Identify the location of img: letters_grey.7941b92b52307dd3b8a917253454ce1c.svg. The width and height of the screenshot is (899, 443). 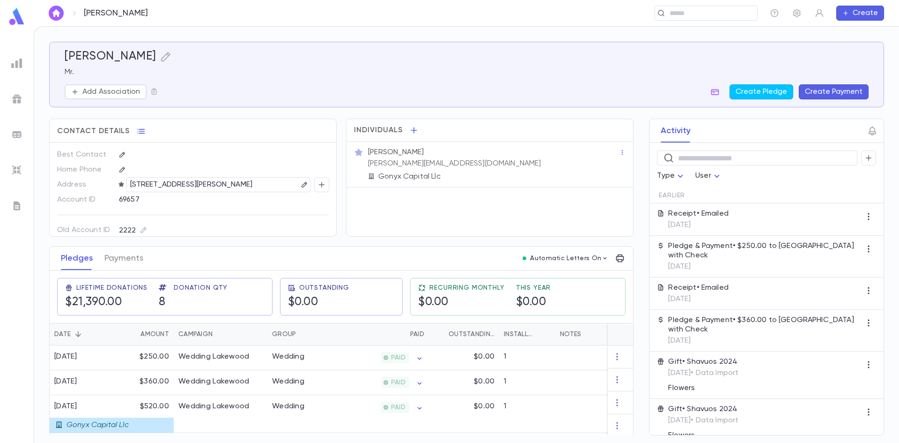
(17, 206).